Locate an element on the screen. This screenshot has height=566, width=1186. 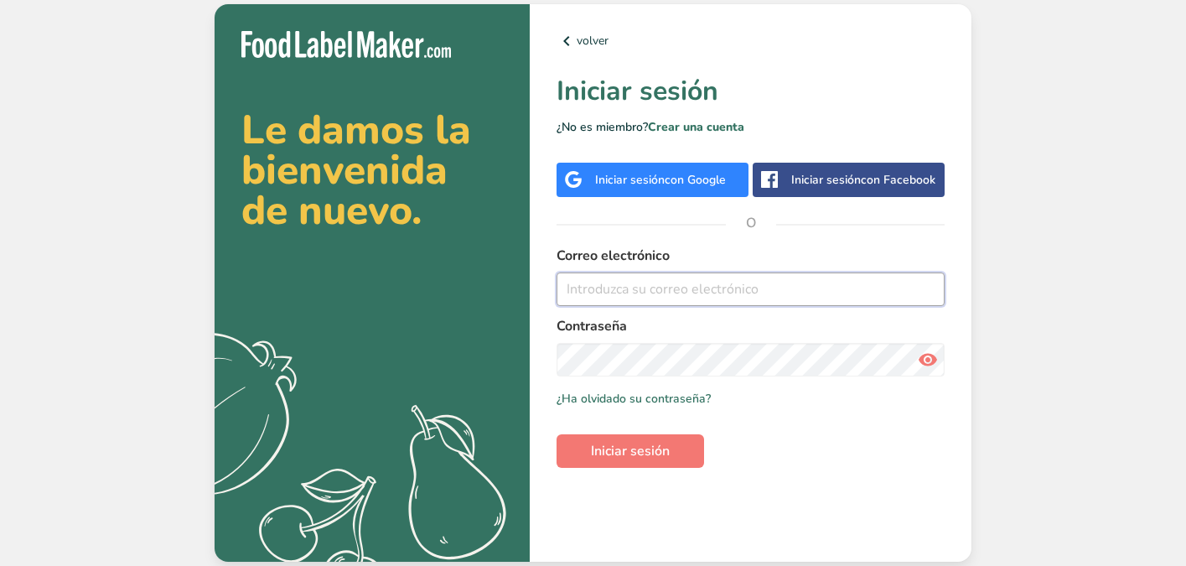
h1: Iniciar sesión is located at coordinates (750, 91).